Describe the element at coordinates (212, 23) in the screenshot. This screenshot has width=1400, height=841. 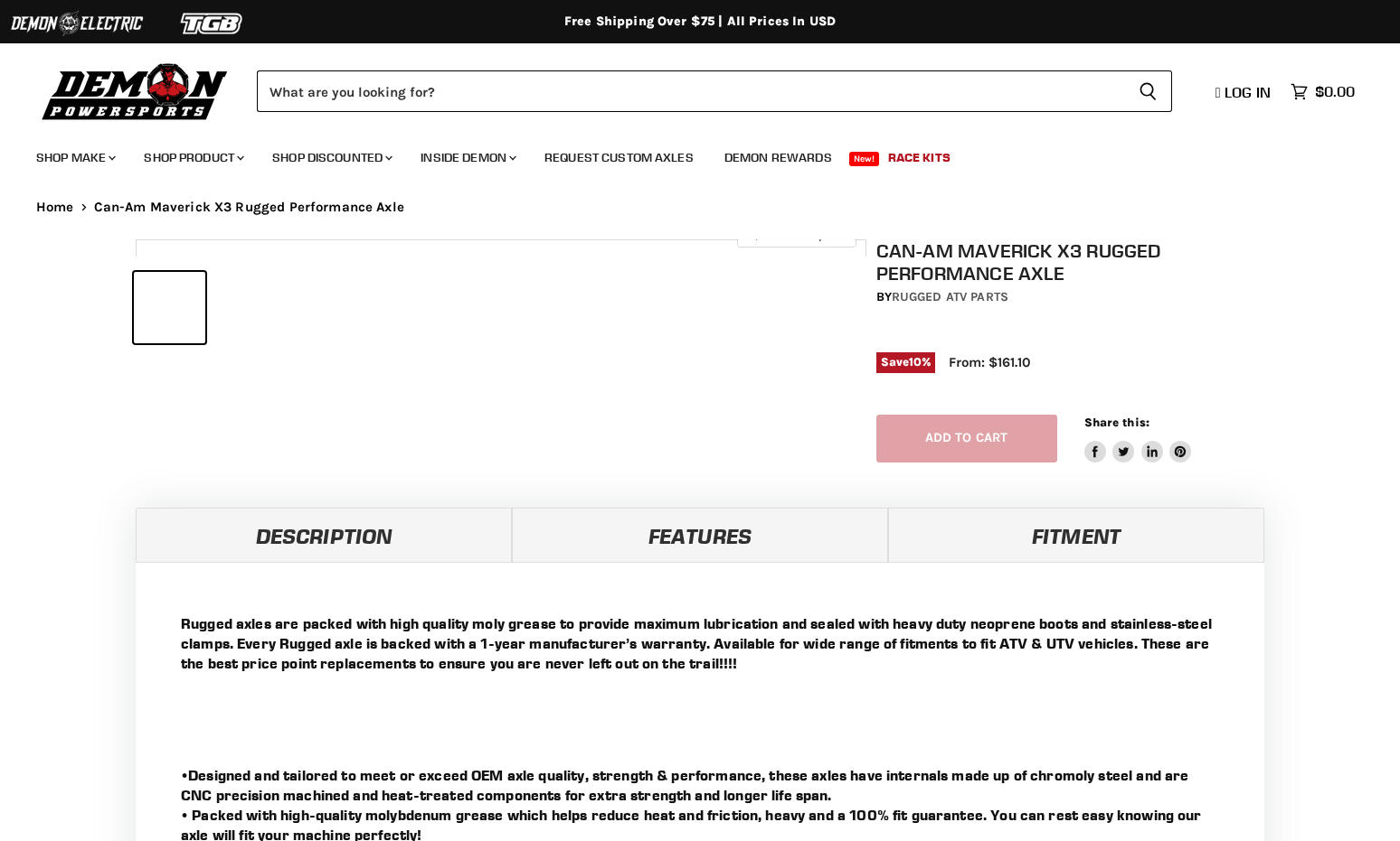
I see `img: TGB Logo 2` at that location.